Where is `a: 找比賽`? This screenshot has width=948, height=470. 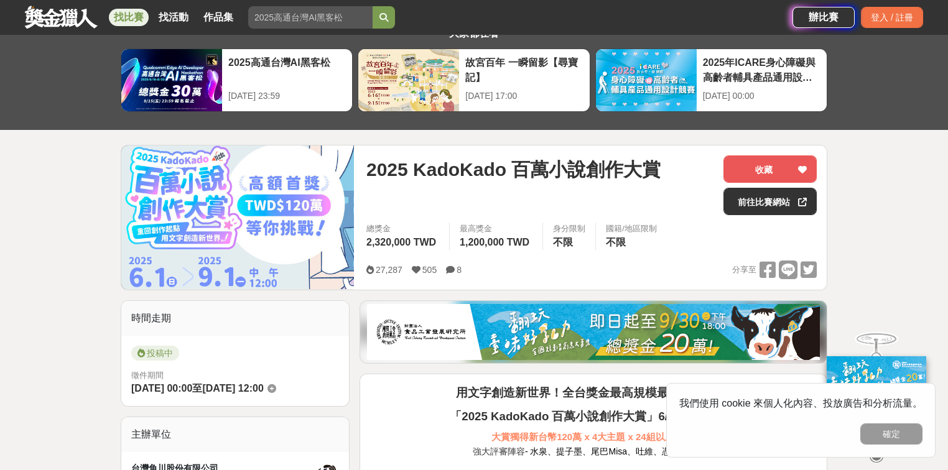 a: 找比賽 is located at coordinates (129, 17).